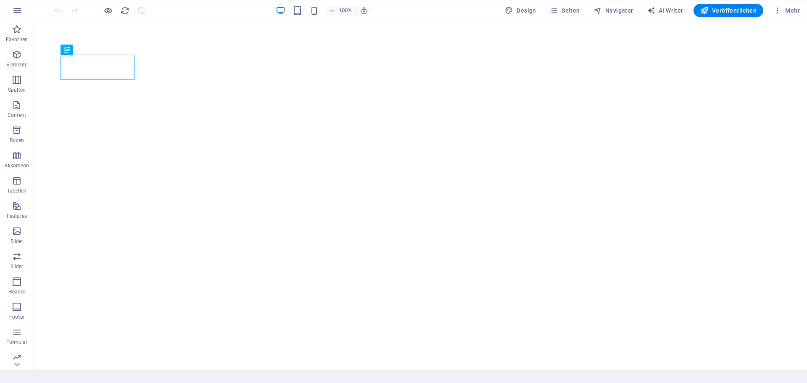 The width and height of the screenshot is (807, 383). I want to click on button: Seiten, so click(565, 11).